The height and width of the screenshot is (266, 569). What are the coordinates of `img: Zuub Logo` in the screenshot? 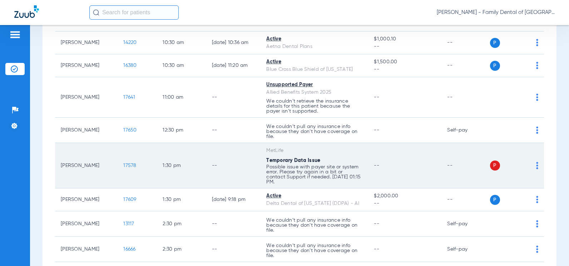 It's located at (26, 11).